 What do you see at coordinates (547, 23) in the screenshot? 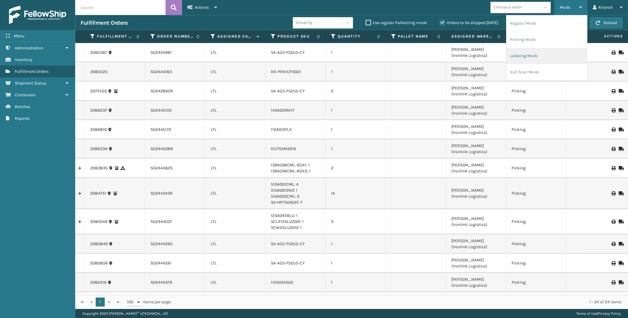
I see `li: Regular Mode` at bounding box center [547, 23].